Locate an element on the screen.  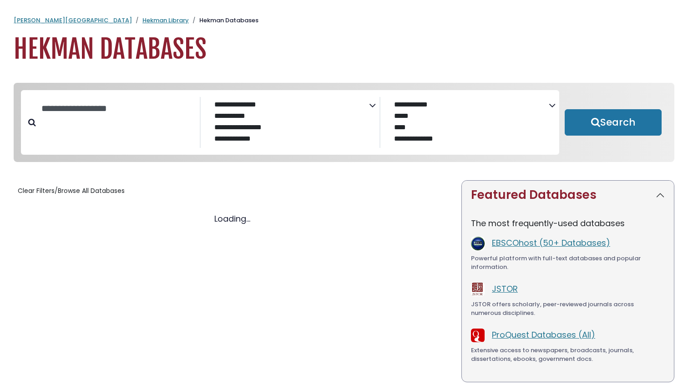
a: JSTOR is located at coordinates (505, 289).